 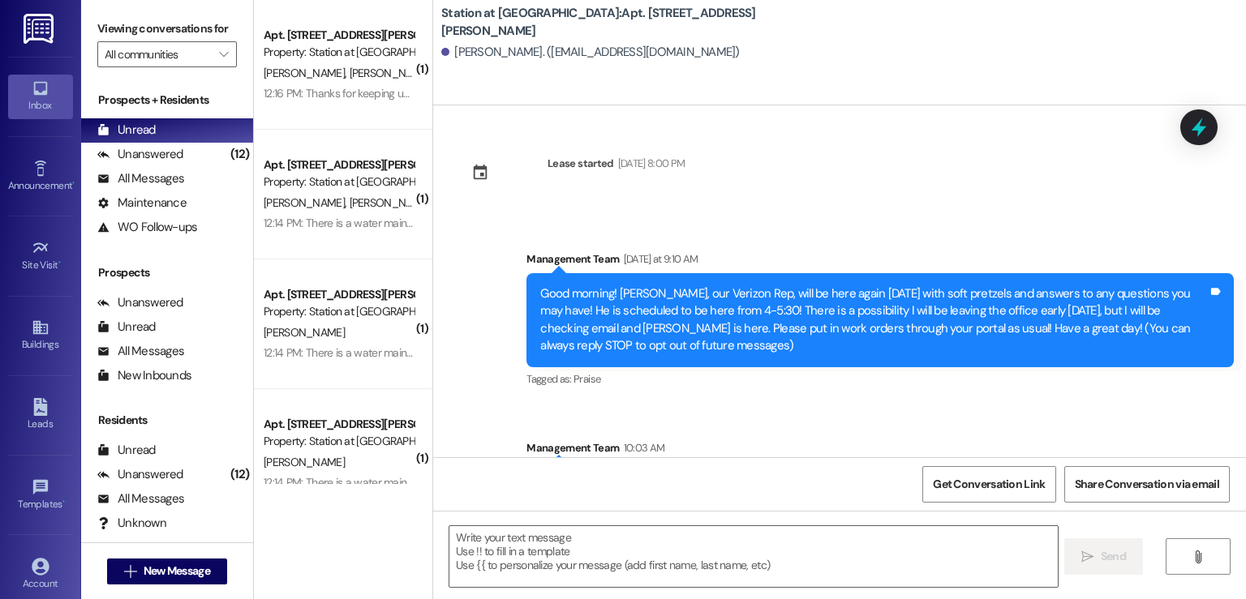 I want to click on a: Templates •, so click(x=41, y=496).